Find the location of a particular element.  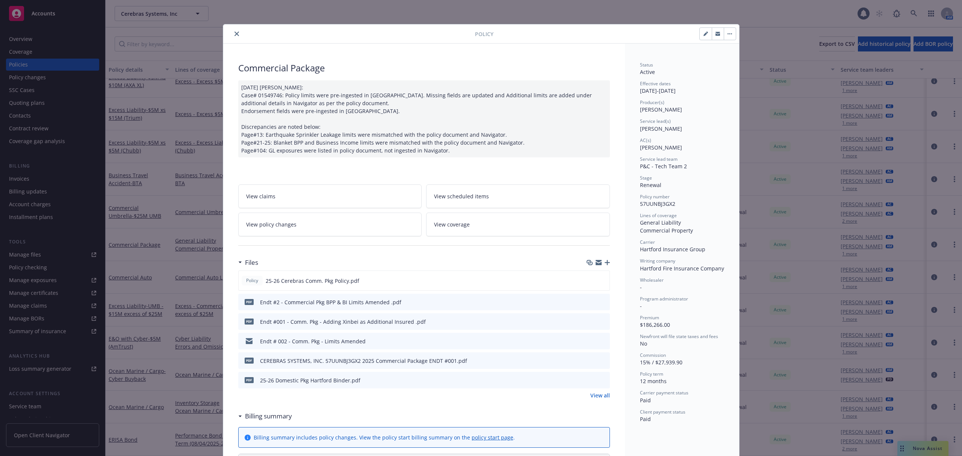

div: Files is located at coordinates (248, 263).